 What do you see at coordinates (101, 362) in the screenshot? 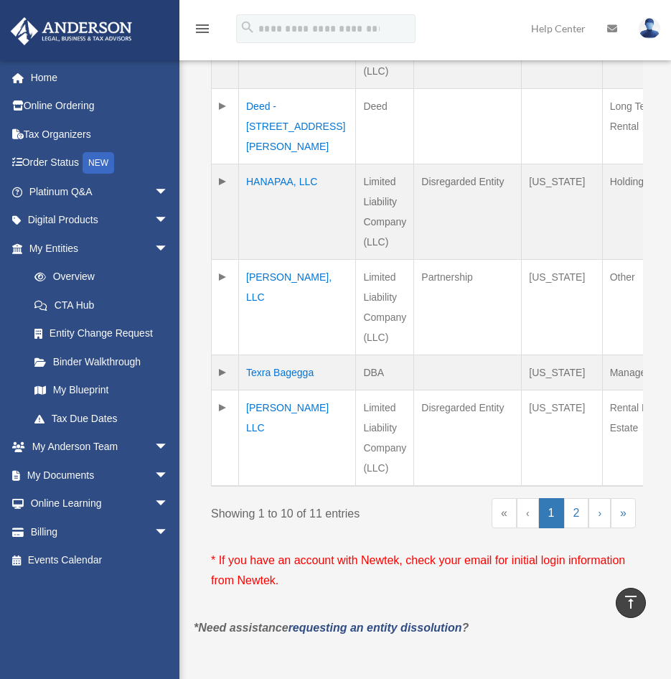
I see `a: Binder Walkthrough` at bounding box center [101, 362].